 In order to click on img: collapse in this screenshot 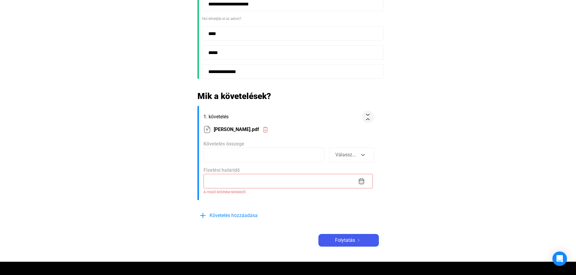, I will do `click(367, 117)`.